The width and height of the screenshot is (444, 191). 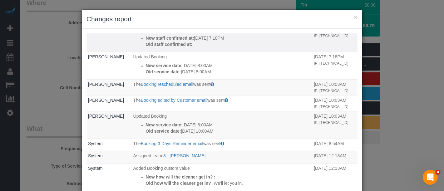 What do you see at coordinates (439, 173) in the screenshot?
I see `span: 4` at bounding box center [439, 173].